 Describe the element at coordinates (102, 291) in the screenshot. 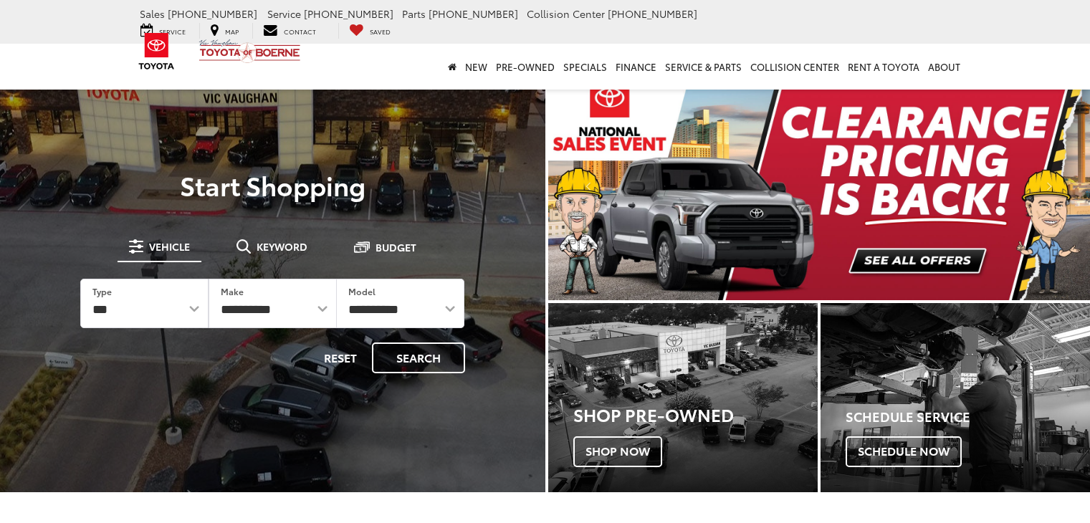

I see `label: Type` at that location.